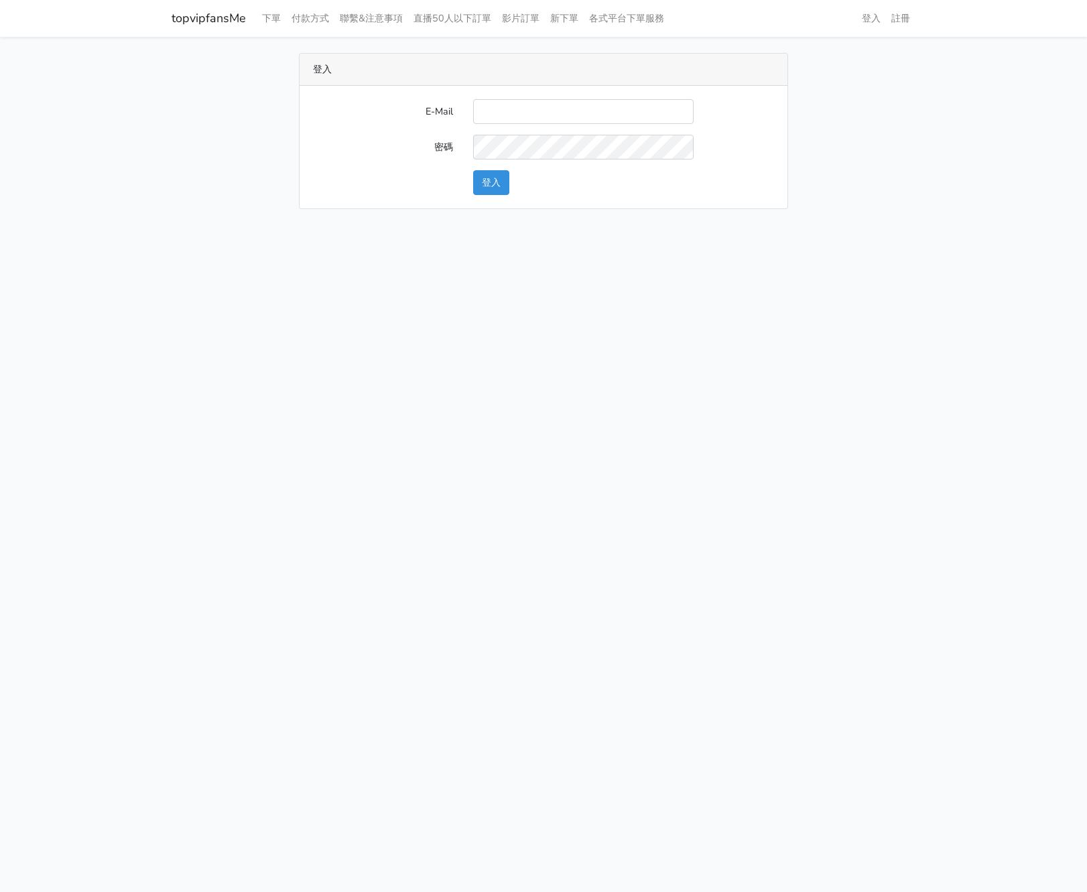 This screenshot has height=892, width=1087. I want to click on a: 註冊, so click(900, 18).